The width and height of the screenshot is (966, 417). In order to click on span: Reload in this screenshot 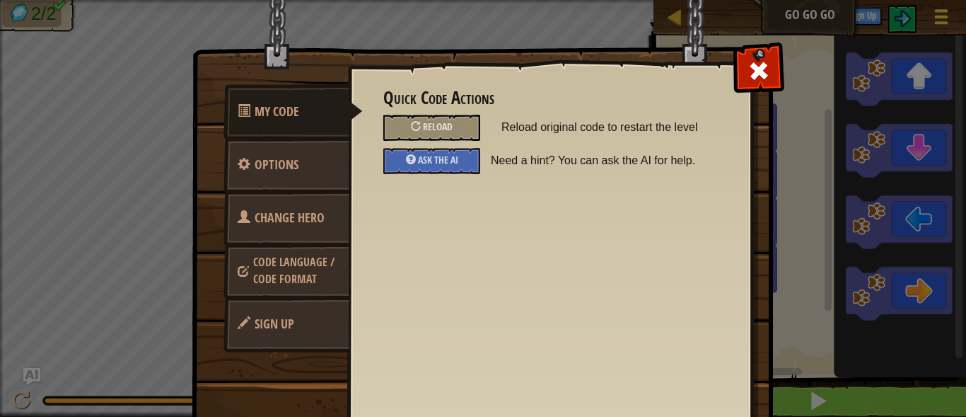, I will do `click(438, 126)`.